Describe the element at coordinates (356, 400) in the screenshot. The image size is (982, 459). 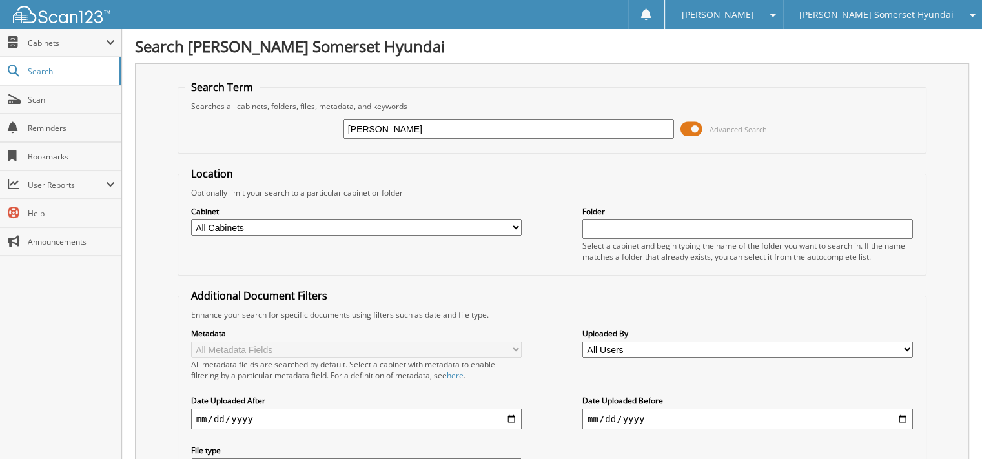
I see `label: Date Uploaded After` at that location.